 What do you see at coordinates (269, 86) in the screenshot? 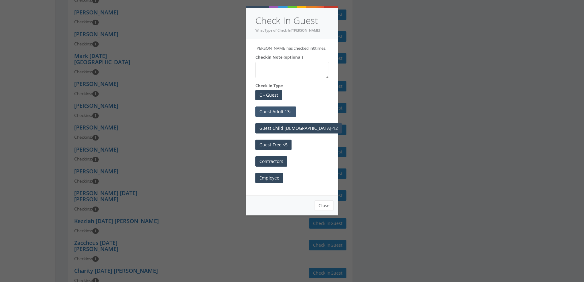
I see `label: Check In Type` at bounding box center [269, 86].